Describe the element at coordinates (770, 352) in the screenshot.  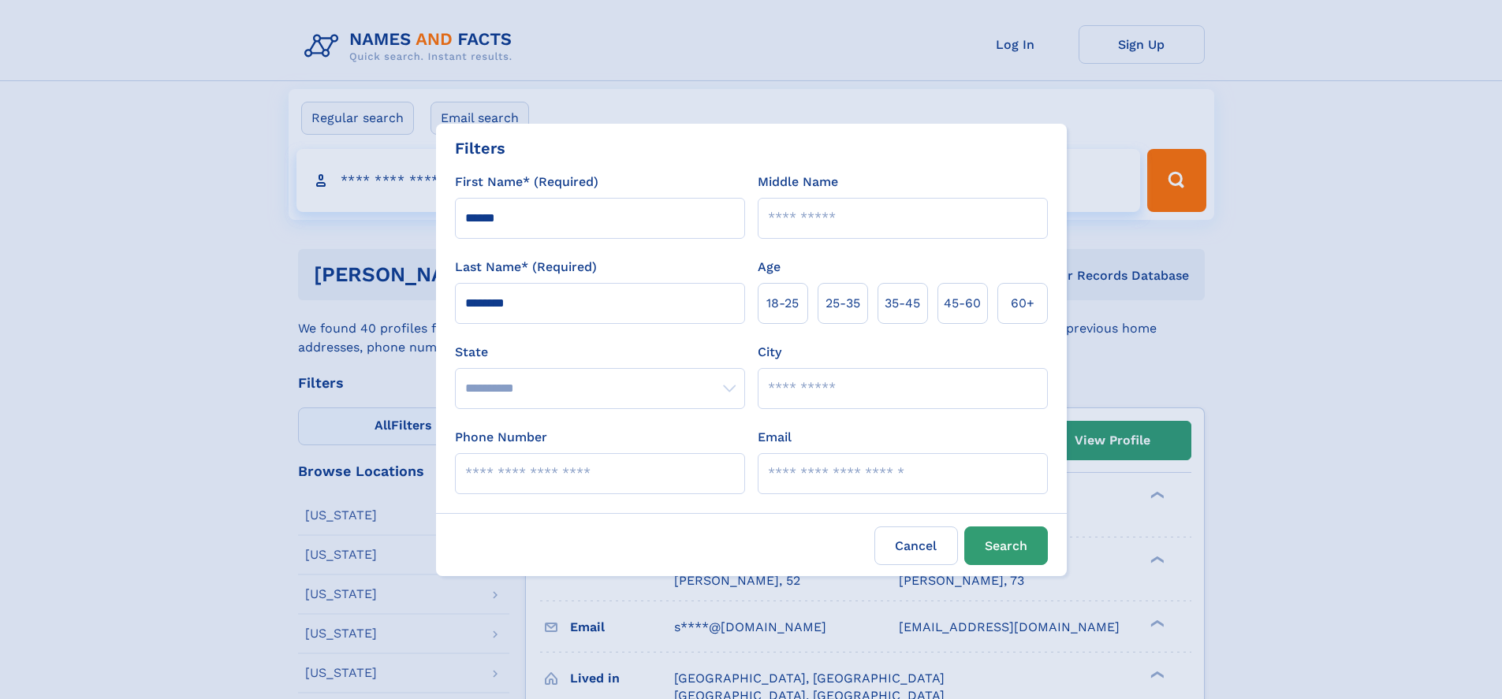
I see `label: City` at that location.